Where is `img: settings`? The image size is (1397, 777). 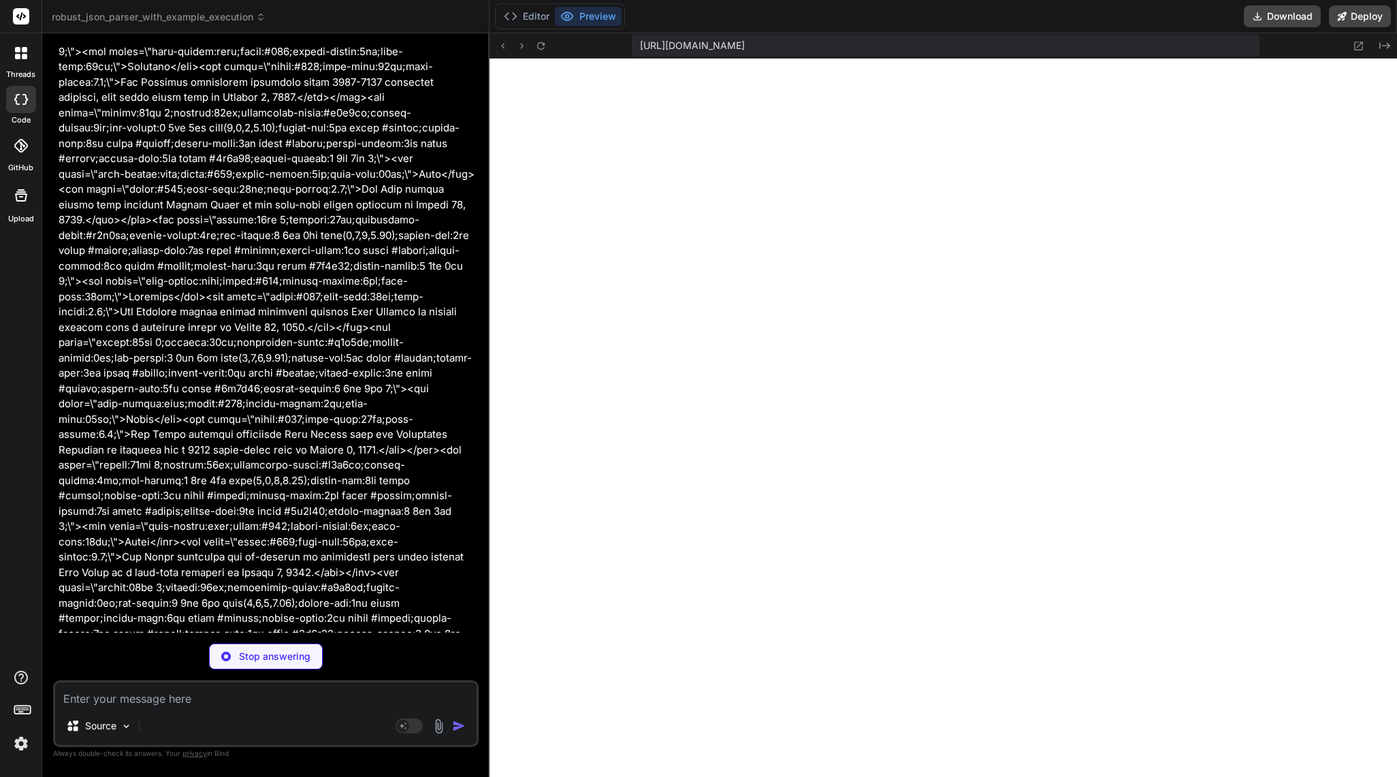 img: settings is located at coordinates (21, 743).